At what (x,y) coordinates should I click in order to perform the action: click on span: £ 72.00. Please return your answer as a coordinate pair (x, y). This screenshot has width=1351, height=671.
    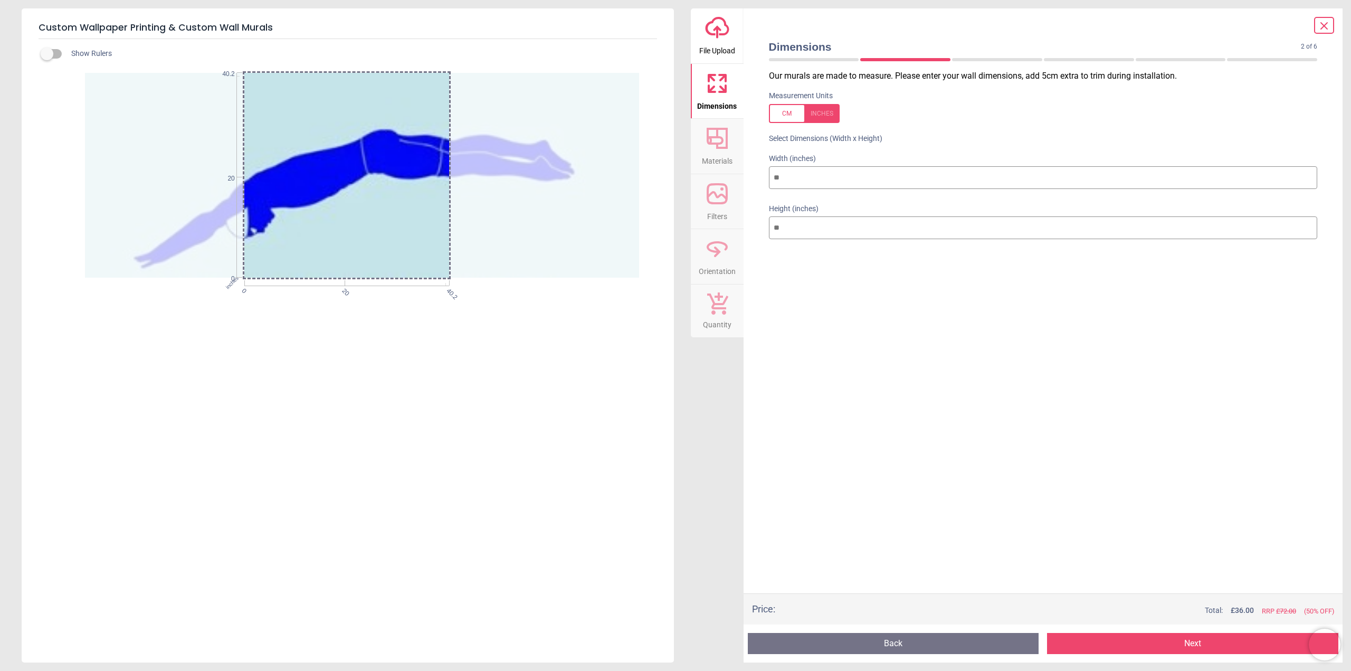
    Looking at the image, I should click on (1286, 611).